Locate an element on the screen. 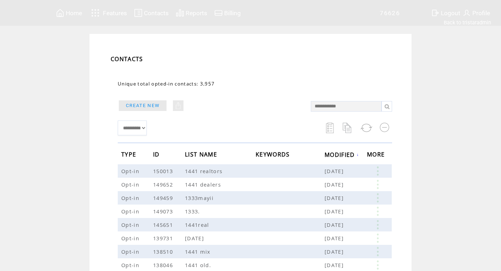 This screenshot has height=271, width=501. span: 76626 is located at coordinates (389, 13).